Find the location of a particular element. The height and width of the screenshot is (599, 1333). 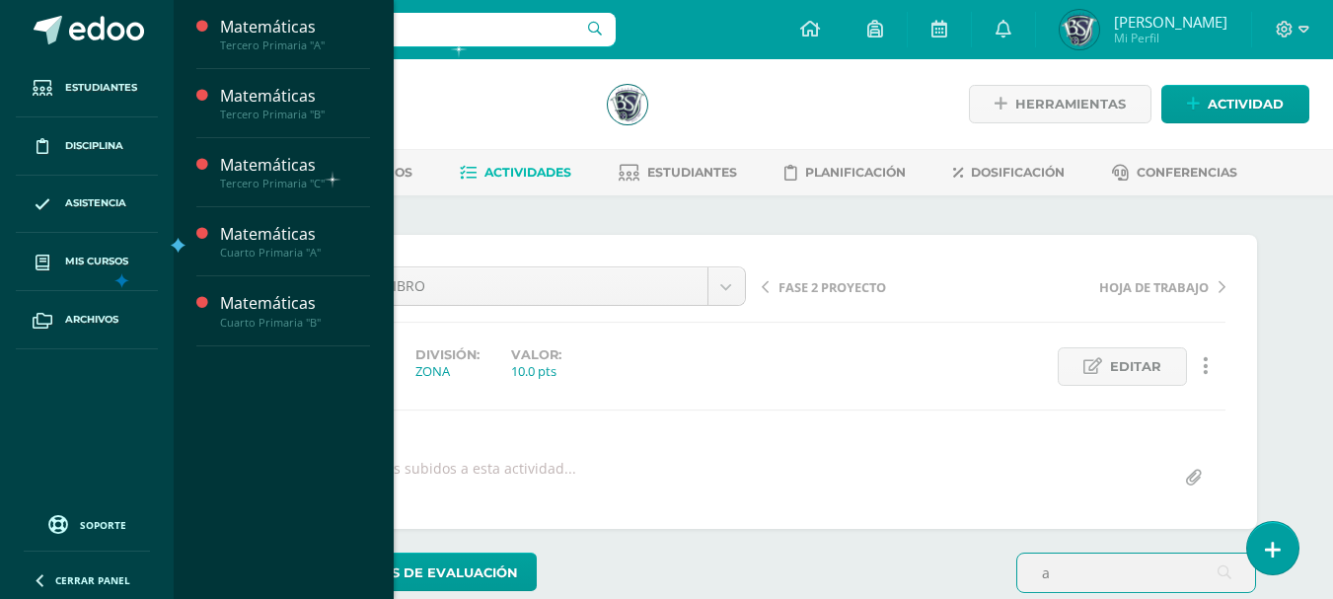

label: Valor: is located at coordinates (536, 354).